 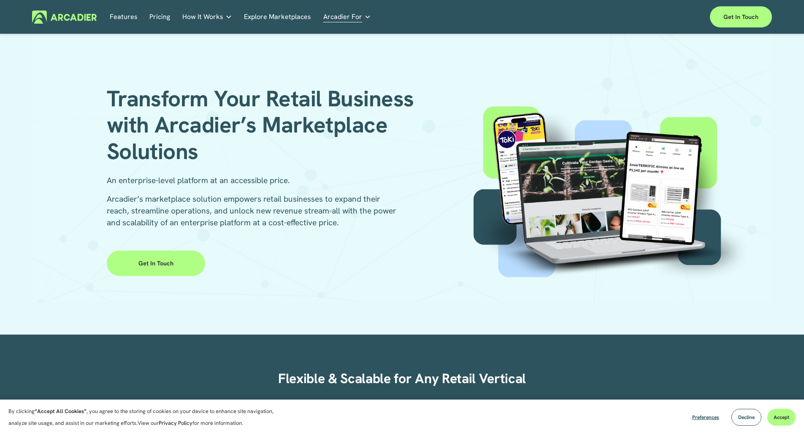 What do you see at coordinates (782, 418) in the screenshot?
I see `span: Accept` at bounding box center [782, 418].